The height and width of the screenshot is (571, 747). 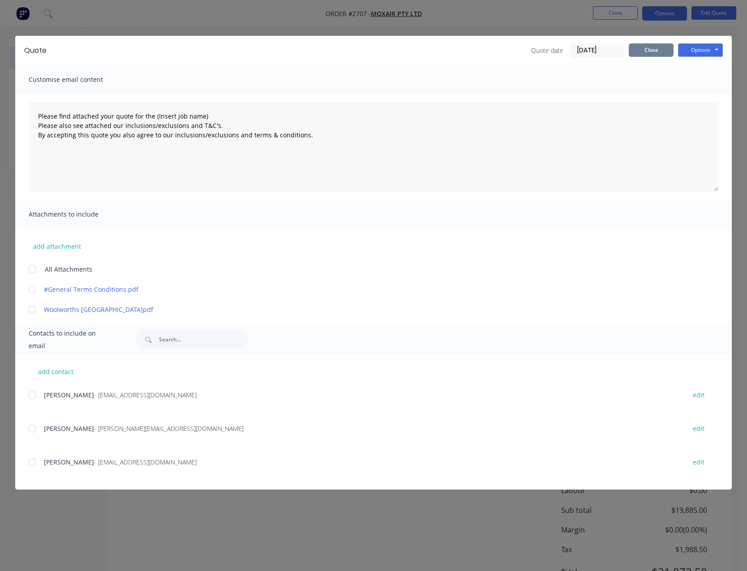 I want to click on textarea: Please find attached your quote for the (Insert job name) Please also see attached our inclusions..., so click(x=373, y=147).